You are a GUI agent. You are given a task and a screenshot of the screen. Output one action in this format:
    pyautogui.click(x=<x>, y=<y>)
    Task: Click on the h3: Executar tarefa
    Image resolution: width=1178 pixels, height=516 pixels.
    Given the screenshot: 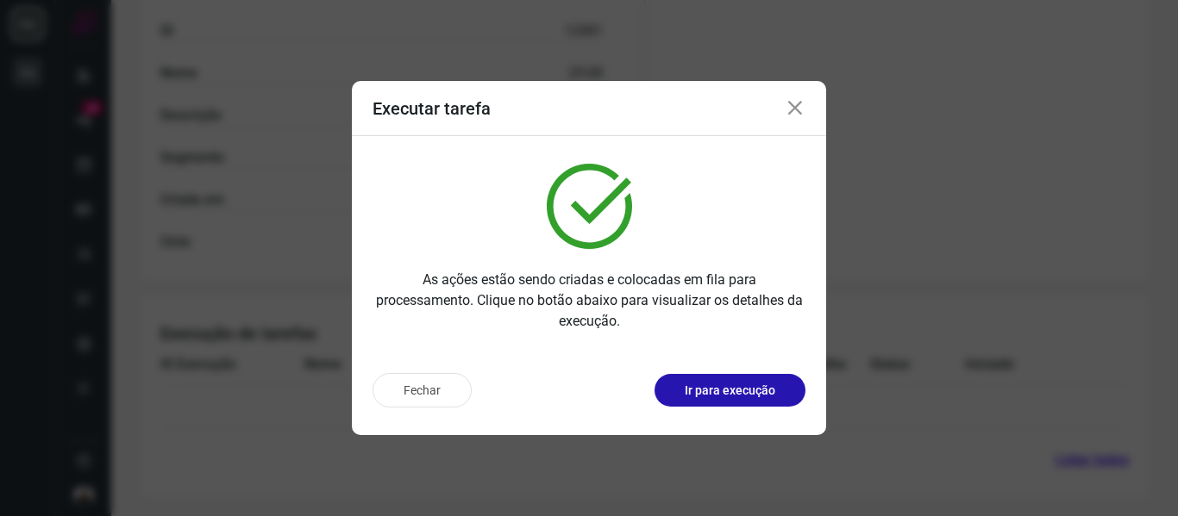 What is the action you would take?
    pyautogui.click(x=431, y=109)
    